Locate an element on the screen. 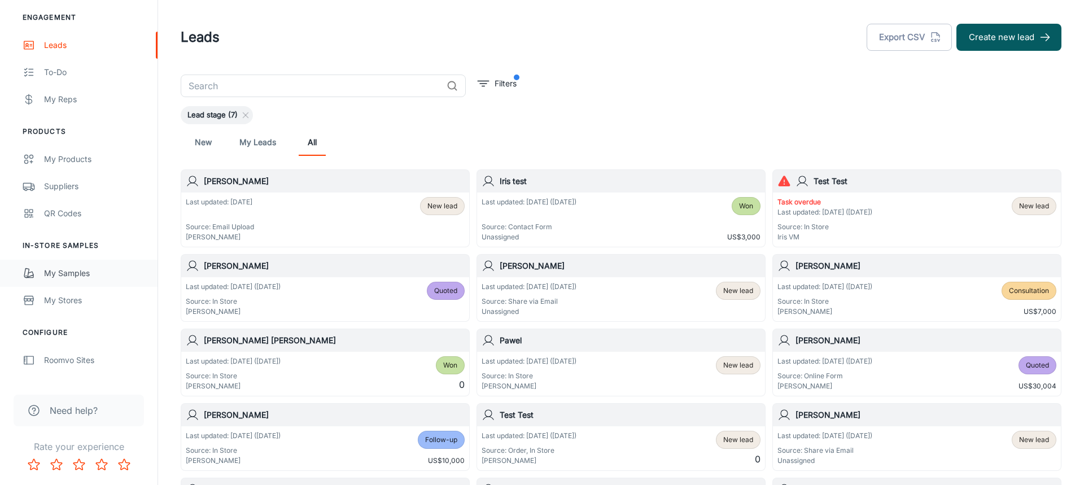 The height and width of the screenshot is (485, 1084). div: My Reps is located at coordinates (95, 99).